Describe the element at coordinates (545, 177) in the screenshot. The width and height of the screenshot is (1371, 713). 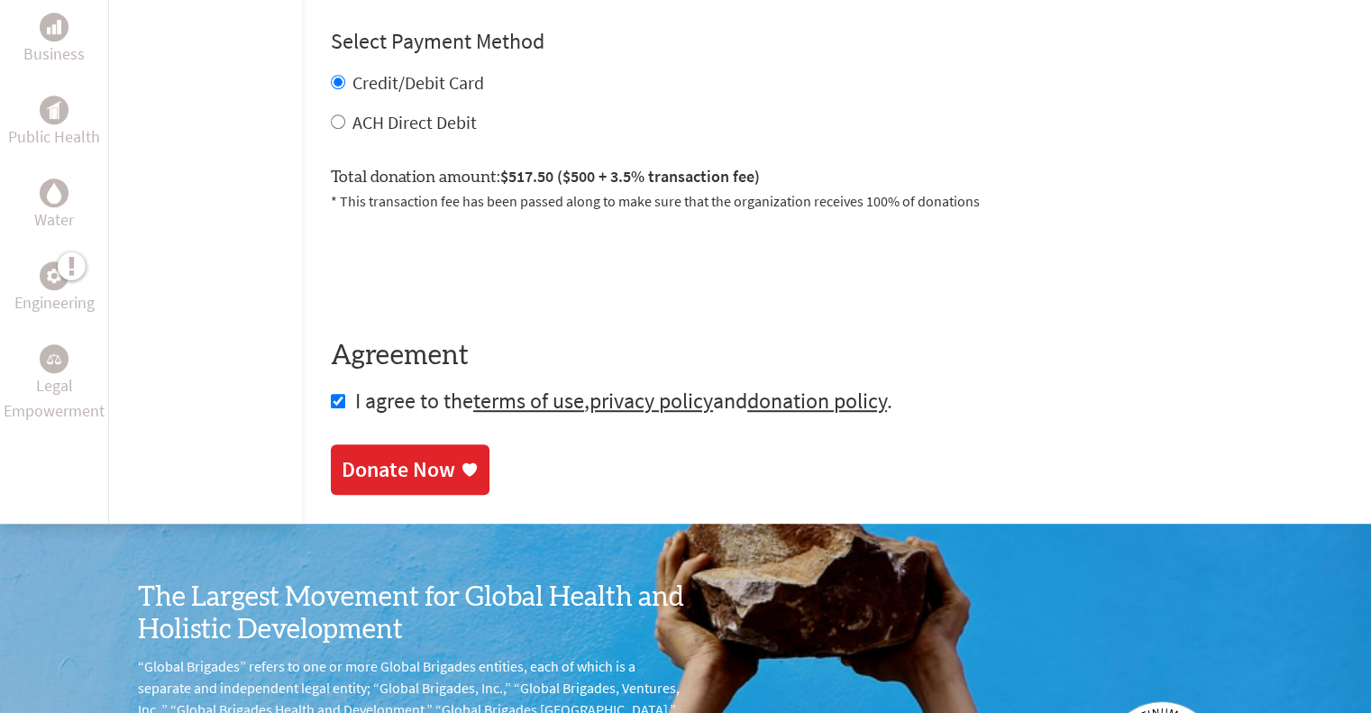
I see `label: Total donation amount:` at that location.